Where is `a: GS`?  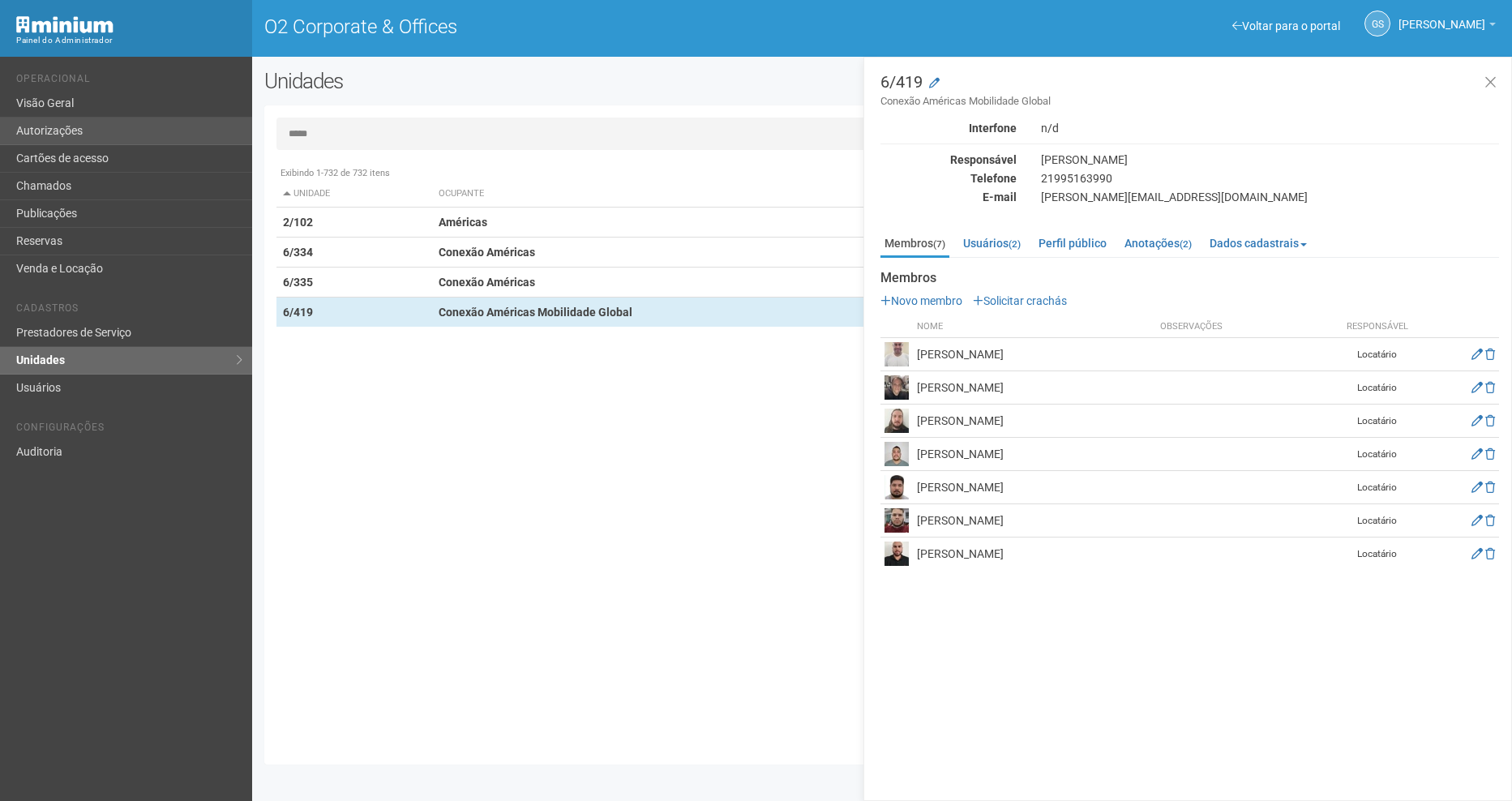 a: GS is located at coordinates (1377, 24).